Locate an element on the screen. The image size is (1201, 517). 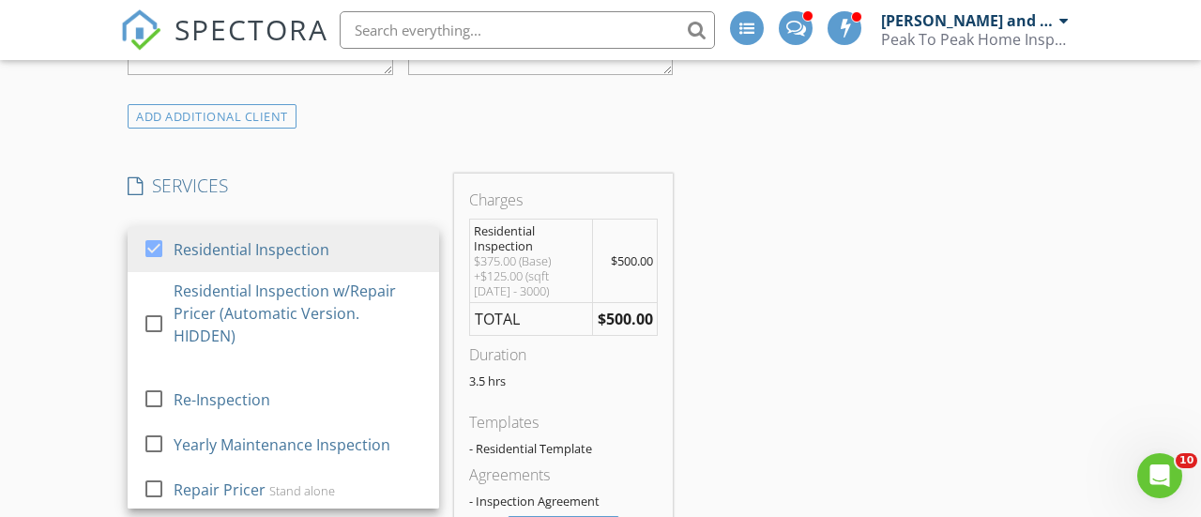
p: 3.5 hrs is located at coordinates (563, 381).